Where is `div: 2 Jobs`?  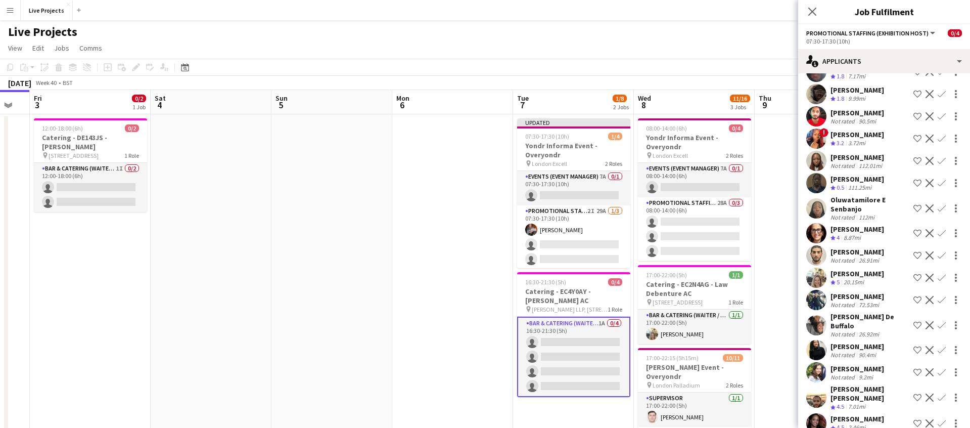 div: 2 Jobs is located at coordinates (621, 107).